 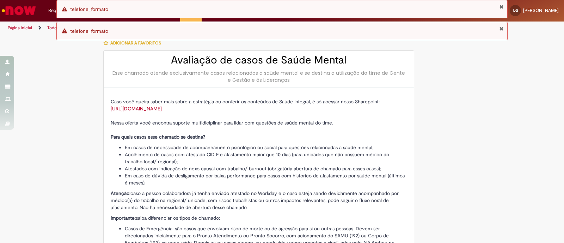 What do you see at coordinates (266, 147) in the screenshot?
I see `li: Em casos de necessidade de acompanhamento psicológico ou social para questões relacionadas a saúd...` at bounding box center [266, 147].